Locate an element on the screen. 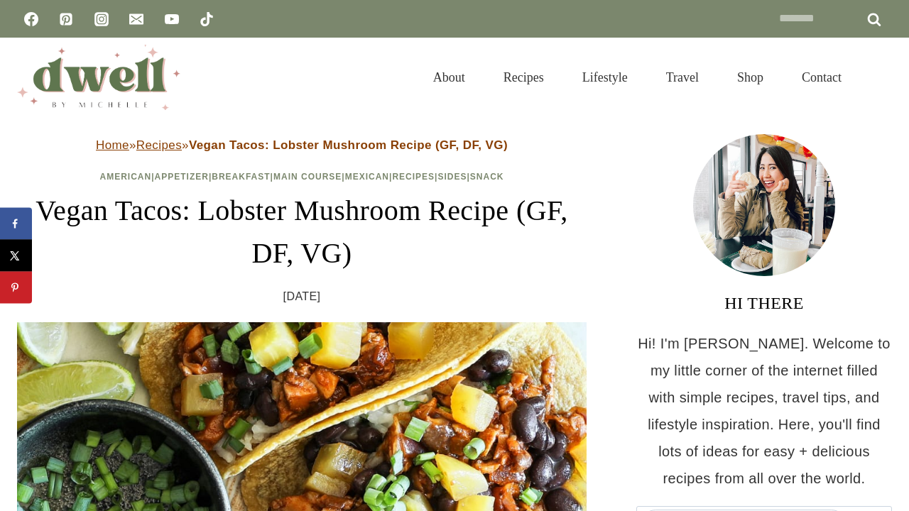 The width and height of the screenshot is (909, 511). button: View Search Form is located at coordinates (880, 77).